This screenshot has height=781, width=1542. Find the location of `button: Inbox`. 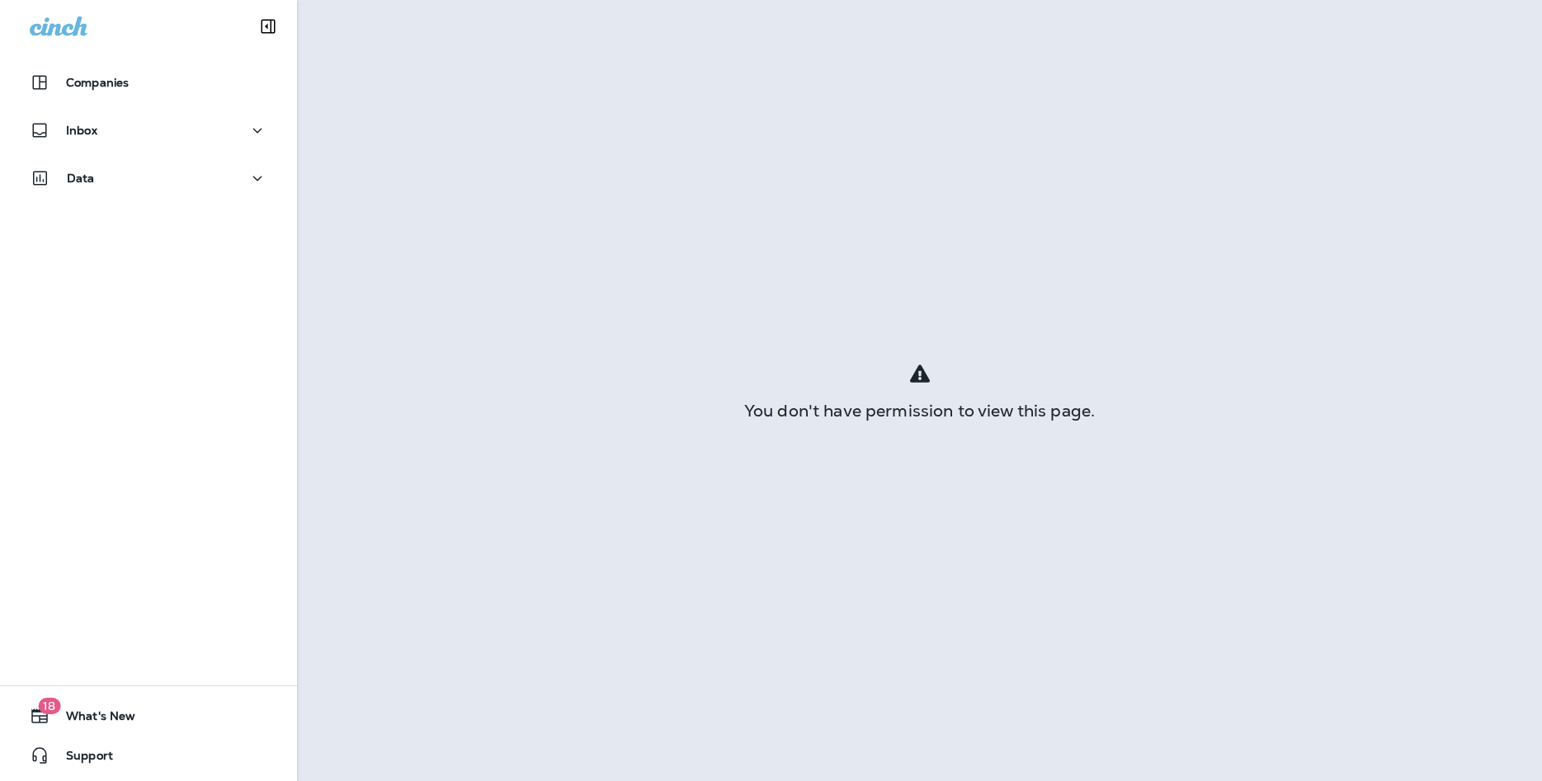

button: Inbox is located at coordinates (149, 130).